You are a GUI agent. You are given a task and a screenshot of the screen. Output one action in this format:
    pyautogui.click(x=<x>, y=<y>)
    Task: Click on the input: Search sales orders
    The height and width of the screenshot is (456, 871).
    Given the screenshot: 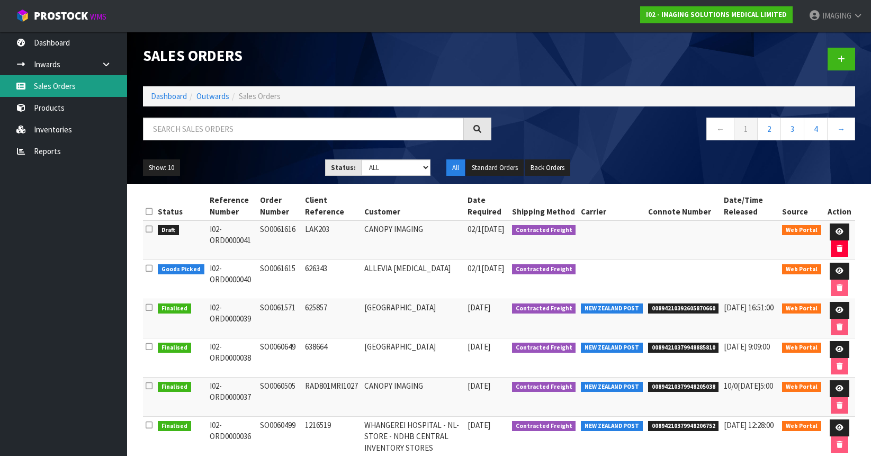 What is the action you would take?
    pyautogui.click(x=304, y=129)
    